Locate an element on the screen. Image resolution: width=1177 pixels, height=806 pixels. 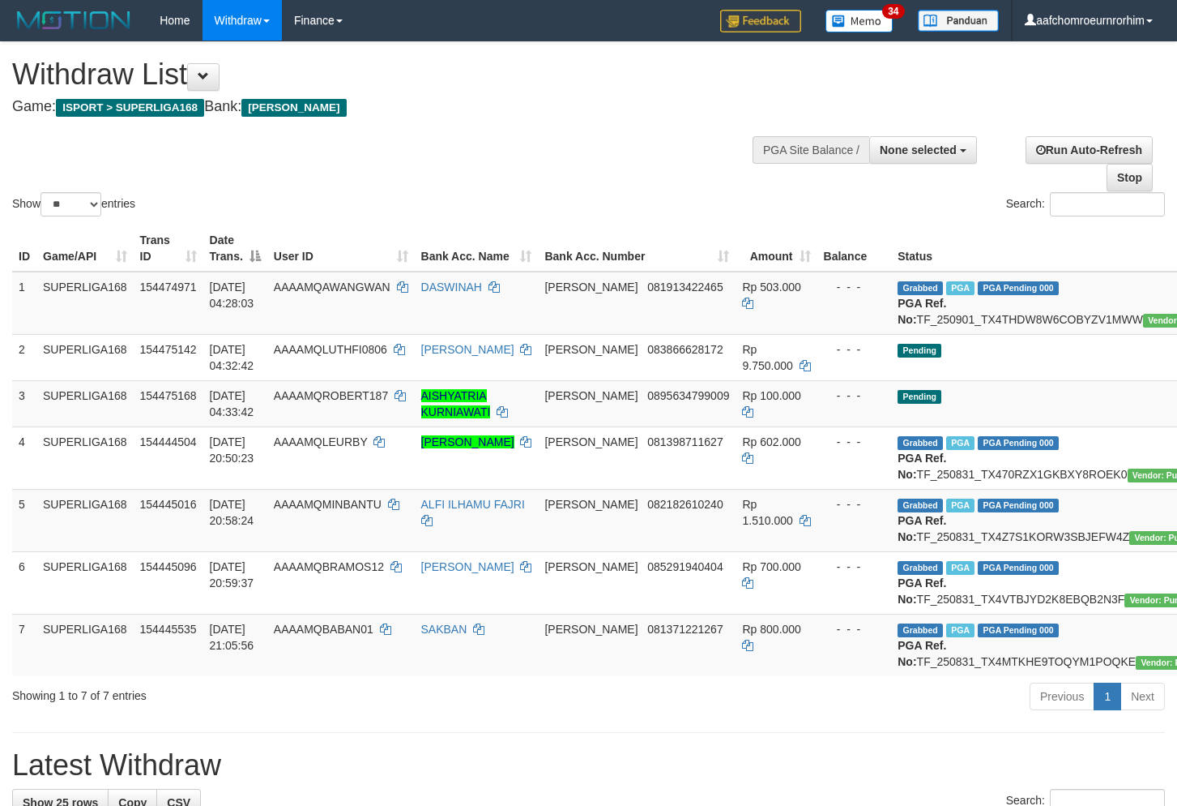
img: panduan.png is located at coordinates (959, 20).